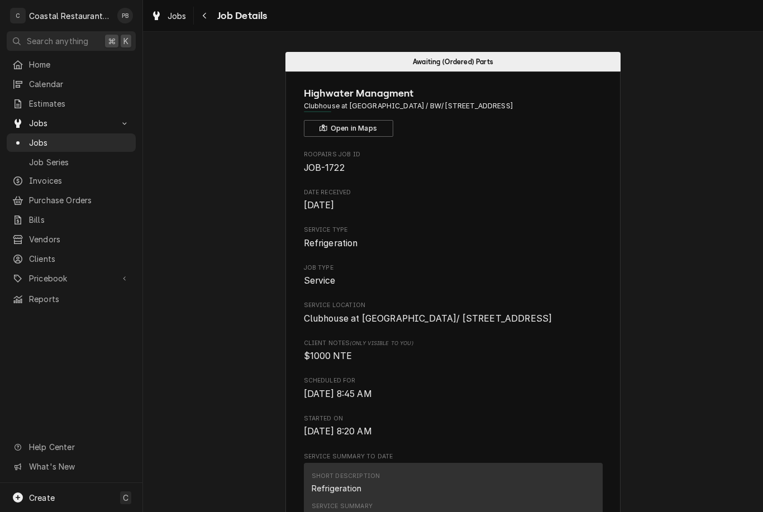 The width and height of the screenshot is (763, 512). What do you see at coordinates (337, 488) in the screenshot?
I see `div: Refrigeration` at bounding box center [337, 488].